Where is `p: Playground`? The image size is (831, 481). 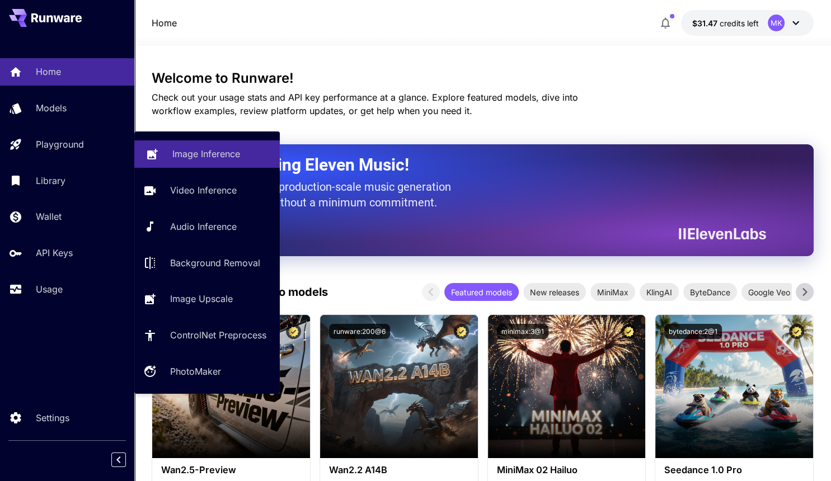
p: Playground is located at coordinates (60, 144).